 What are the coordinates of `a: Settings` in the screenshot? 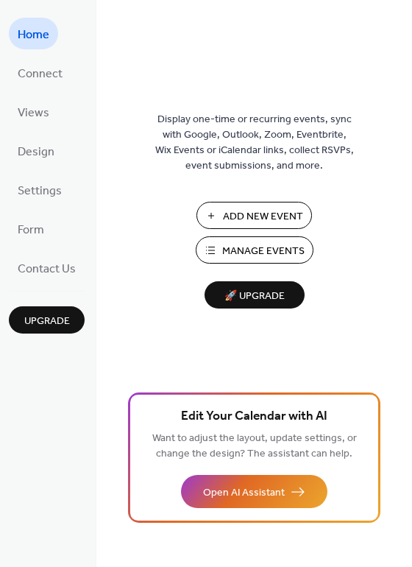 It's located at (40, 189).